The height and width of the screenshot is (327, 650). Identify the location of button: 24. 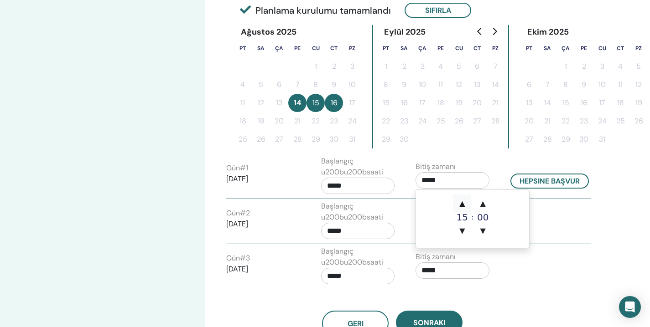
(602, 121).